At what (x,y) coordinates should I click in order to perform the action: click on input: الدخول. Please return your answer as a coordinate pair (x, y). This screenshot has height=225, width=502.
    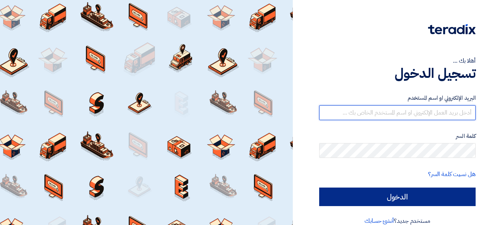
    Looking at the image, I should click on (397, 197).